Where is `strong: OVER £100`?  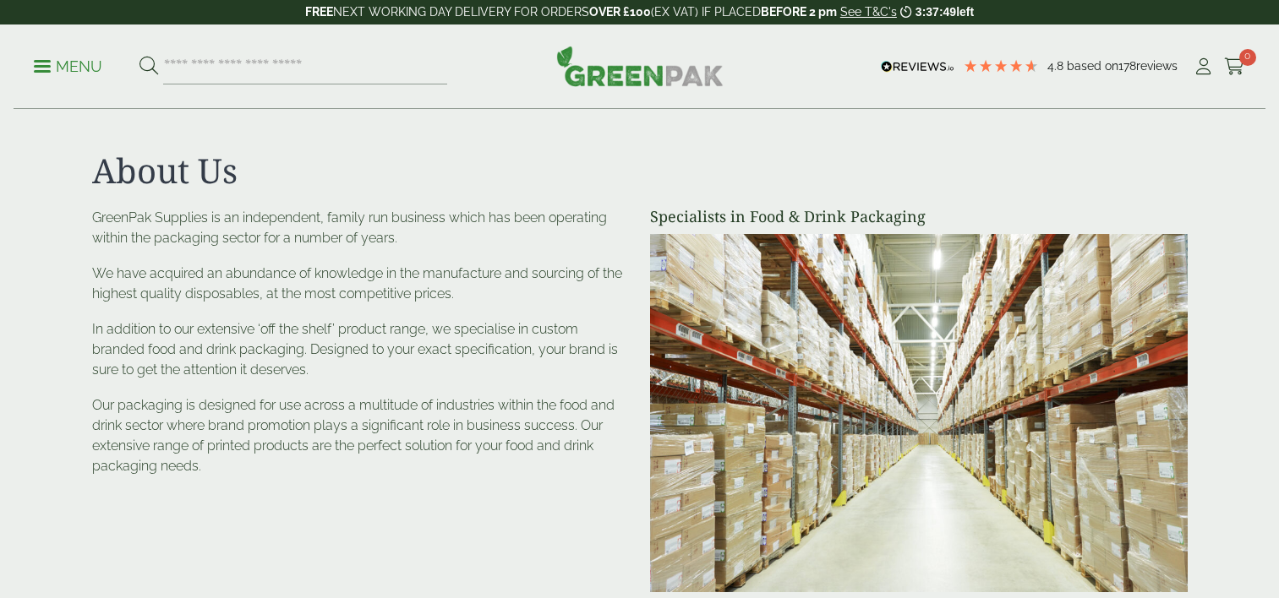 strong: OVER £100 is located at coordinates (619, 12).